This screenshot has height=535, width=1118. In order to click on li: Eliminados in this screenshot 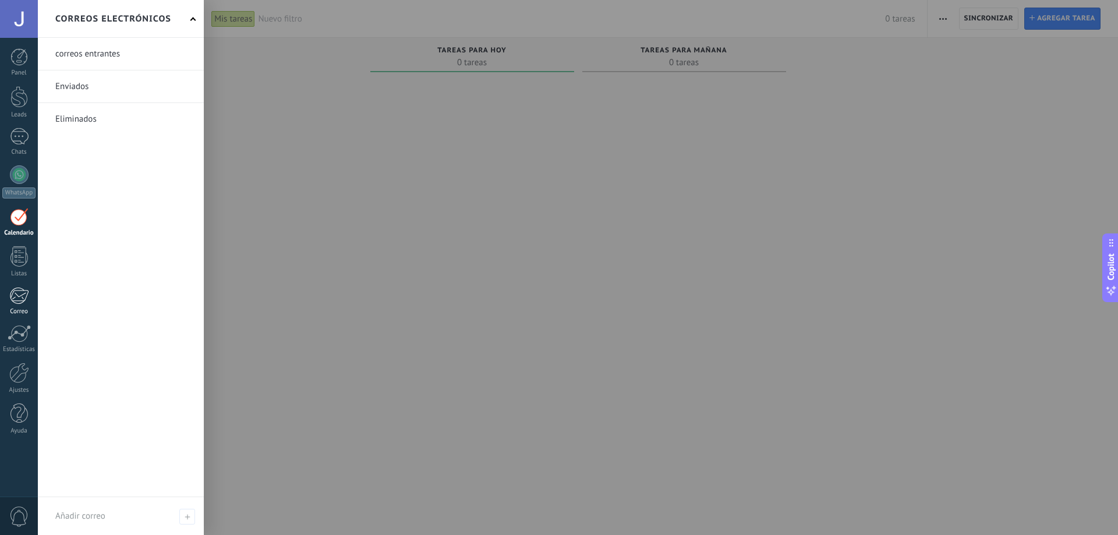, I will do `click(121, 119)`.